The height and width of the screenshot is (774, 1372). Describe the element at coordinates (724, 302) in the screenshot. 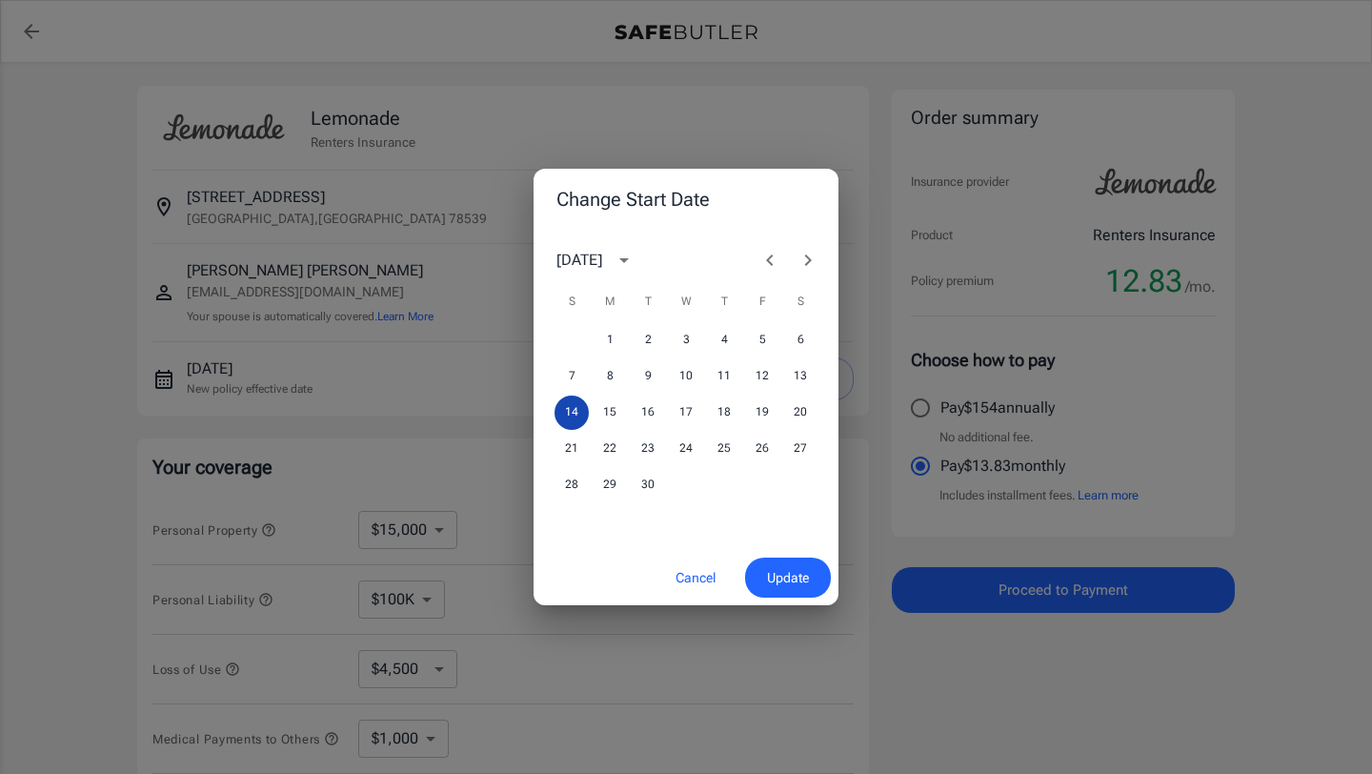

I see `span: Thursday` at that location.